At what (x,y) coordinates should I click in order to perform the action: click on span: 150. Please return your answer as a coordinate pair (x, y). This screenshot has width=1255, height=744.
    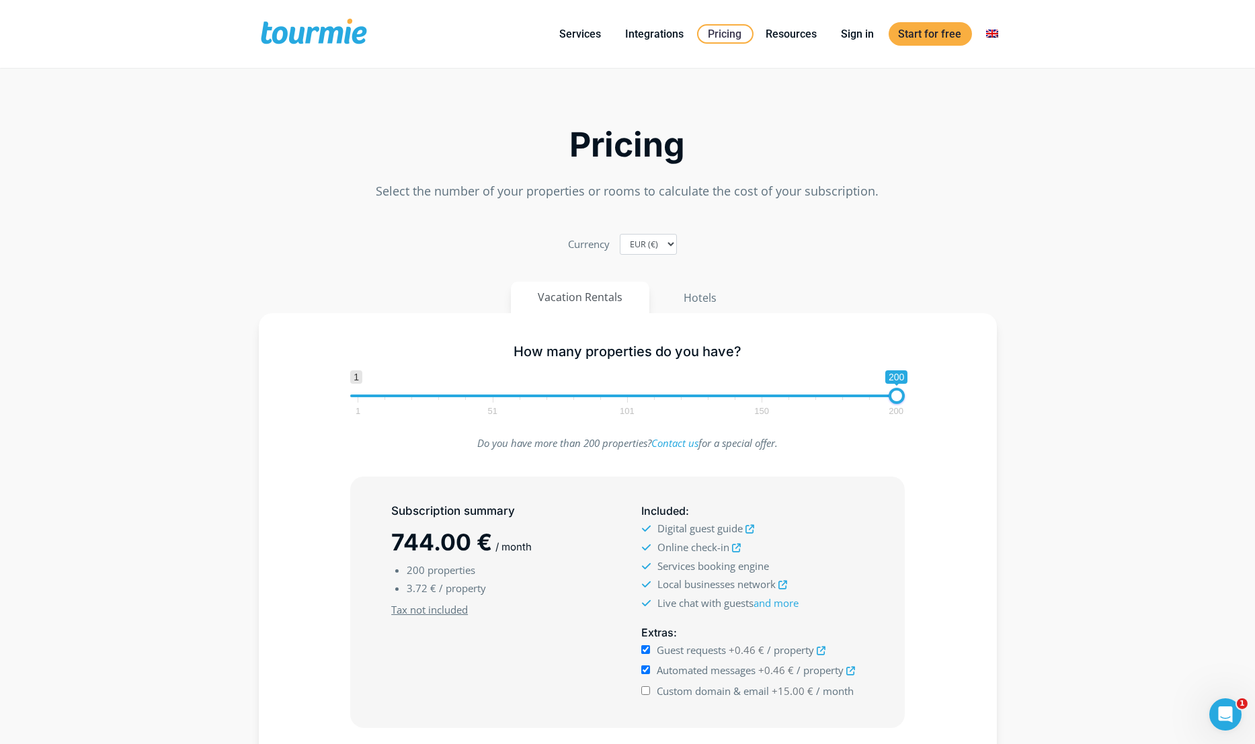
    Looking at the image, I should click on (762, 411).